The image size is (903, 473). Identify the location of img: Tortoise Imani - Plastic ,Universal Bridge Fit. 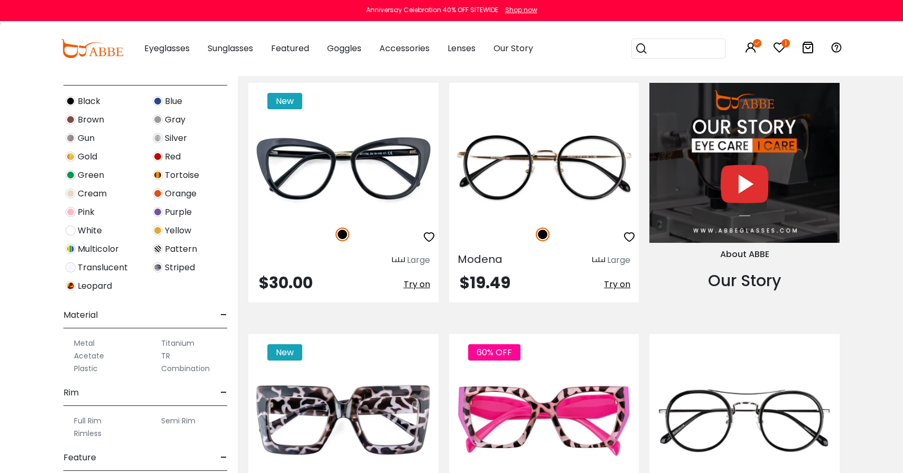
(343, 420).